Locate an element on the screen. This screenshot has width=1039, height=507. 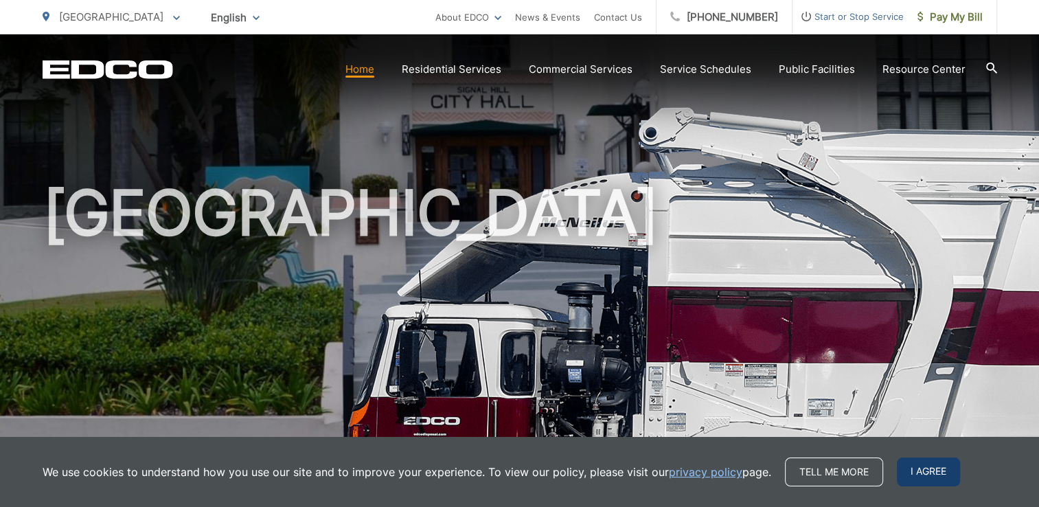
a: Tell me more is located at coordinates (834, 472).